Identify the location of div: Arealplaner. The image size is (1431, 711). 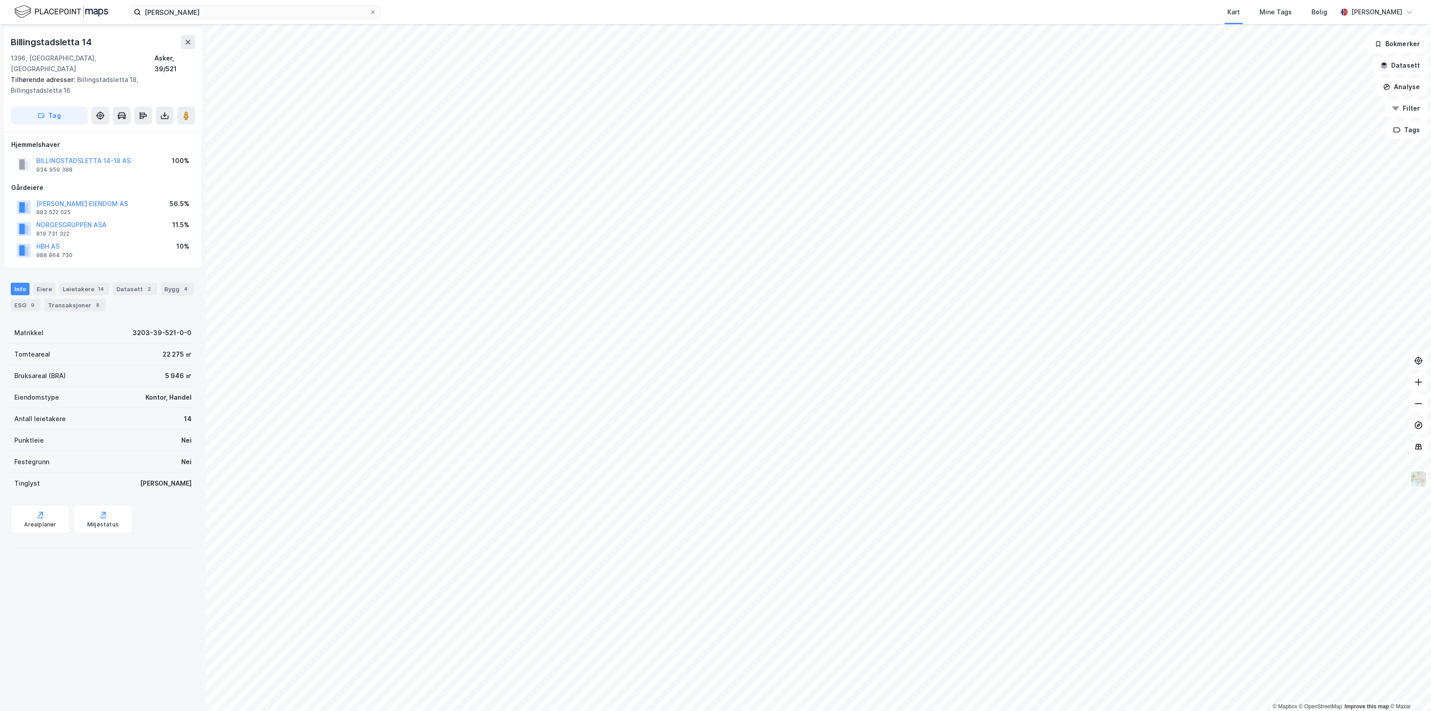
(40, 524).